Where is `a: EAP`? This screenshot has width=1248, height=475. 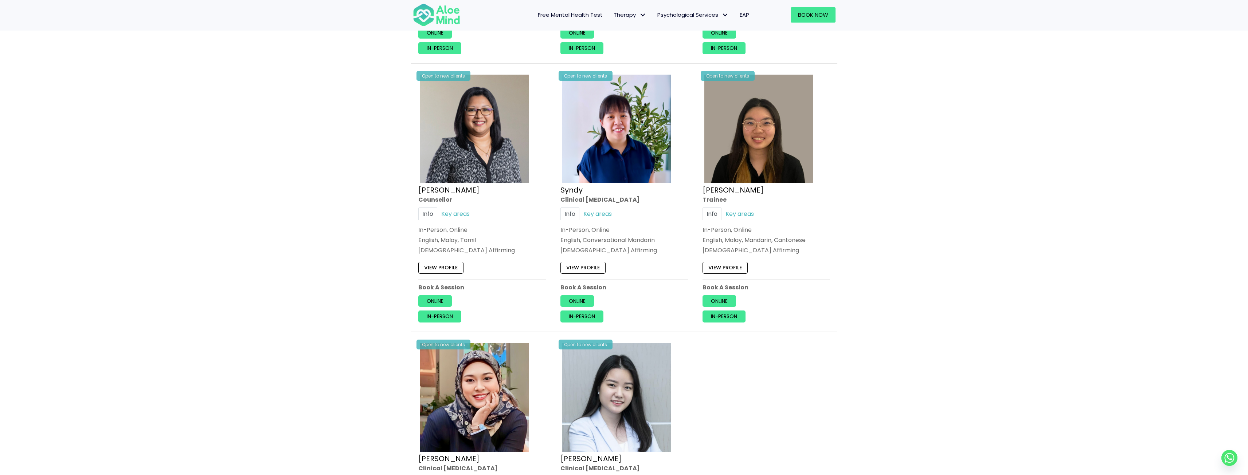
a: EAP is located at coordinates (744, 15).